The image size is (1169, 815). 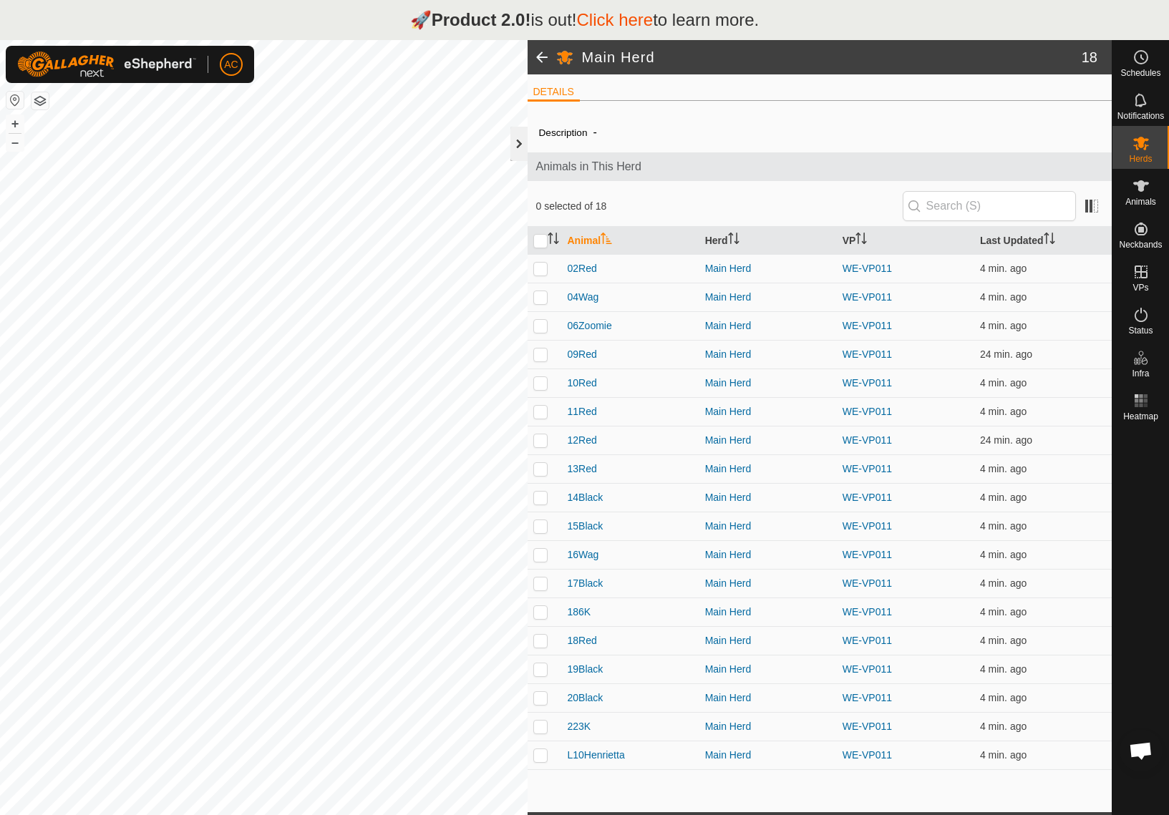 What do you see at coordinates (905, 240) in the screenshot?
I see `th: VP` at bounding box center [905, 240].